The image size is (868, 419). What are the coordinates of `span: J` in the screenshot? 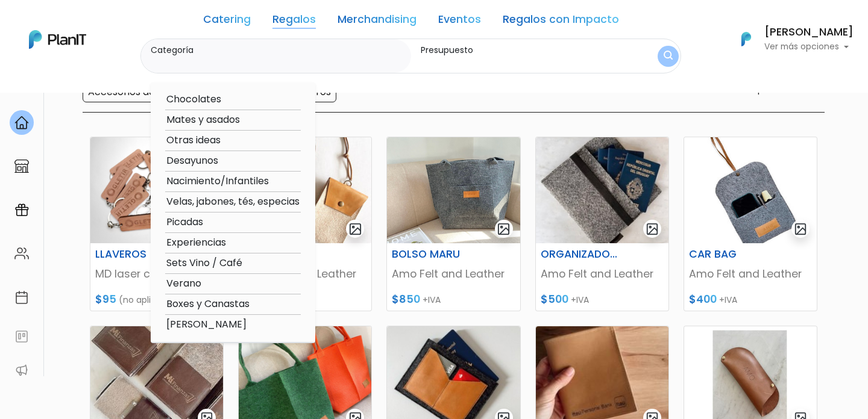 It's located at (133, 84).